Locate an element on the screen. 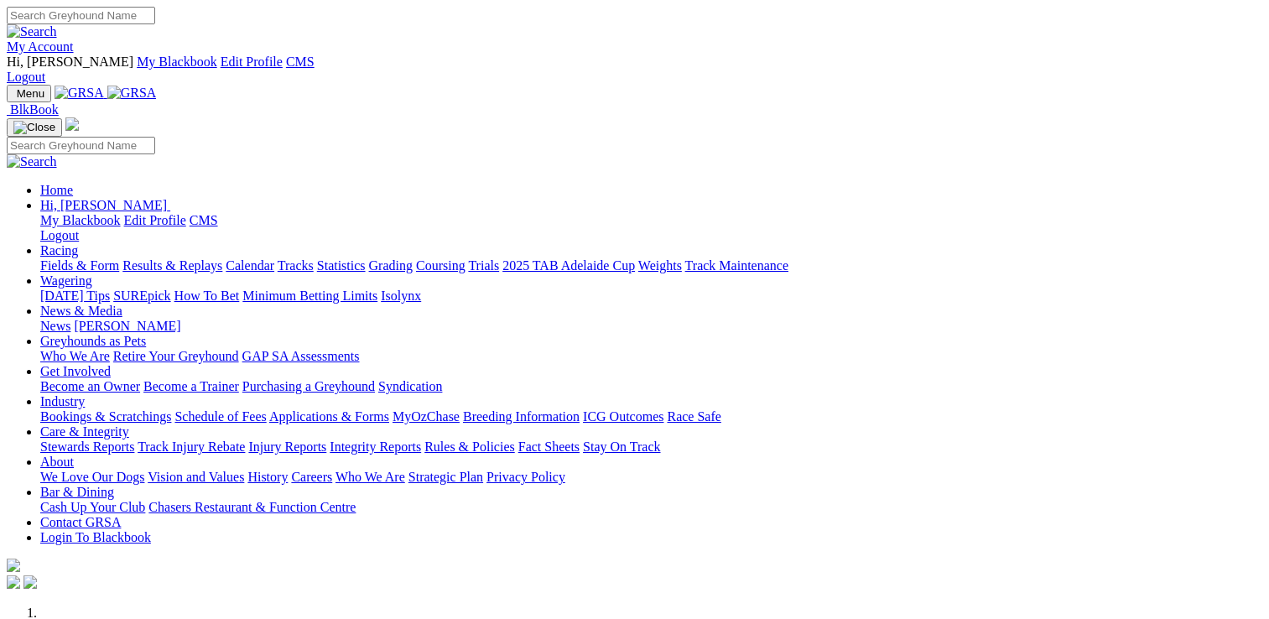 The height and width of the screenshot is (619, 1269). a: Privacy Policy is located at coordinates (526, 476).